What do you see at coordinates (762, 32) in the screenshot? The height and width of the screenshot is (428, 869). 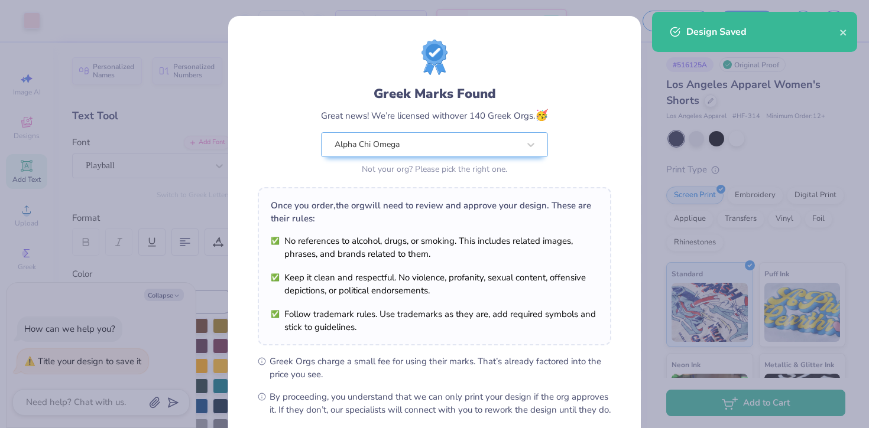 I see `div: Design Saved` at bounding box center [762, 32].